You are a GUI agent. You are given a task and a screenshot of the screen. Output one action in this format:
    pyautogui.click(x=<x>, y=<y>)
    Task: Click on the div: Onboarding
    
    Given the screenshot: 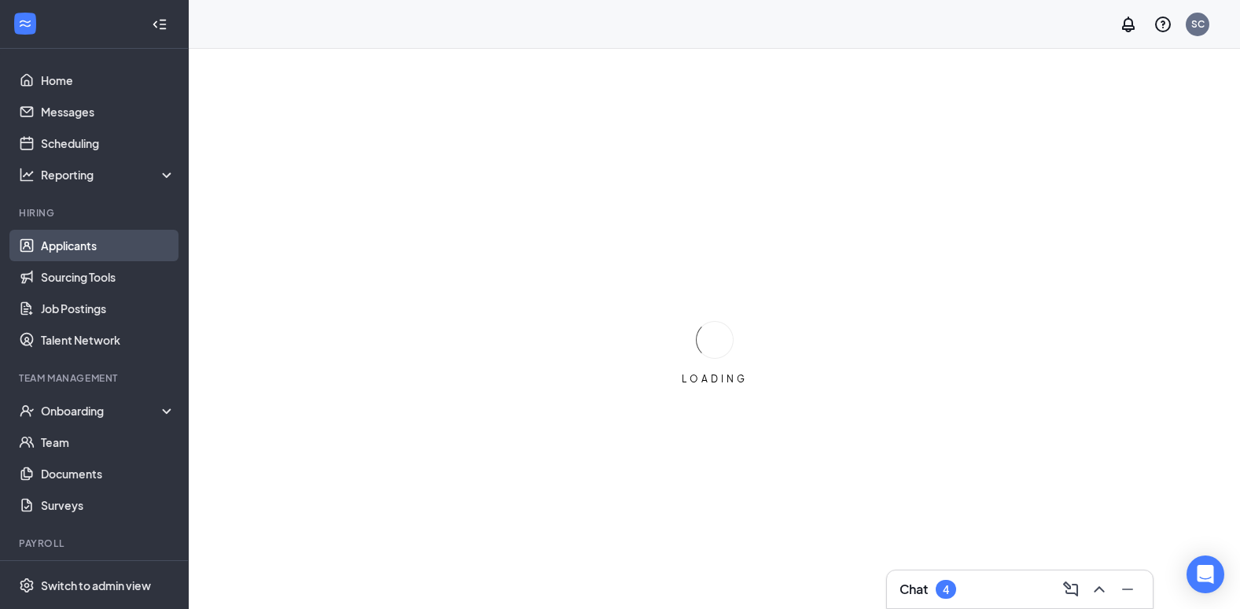 What is the action you would take?
    pyautogui.click(x=101, y=410)
    